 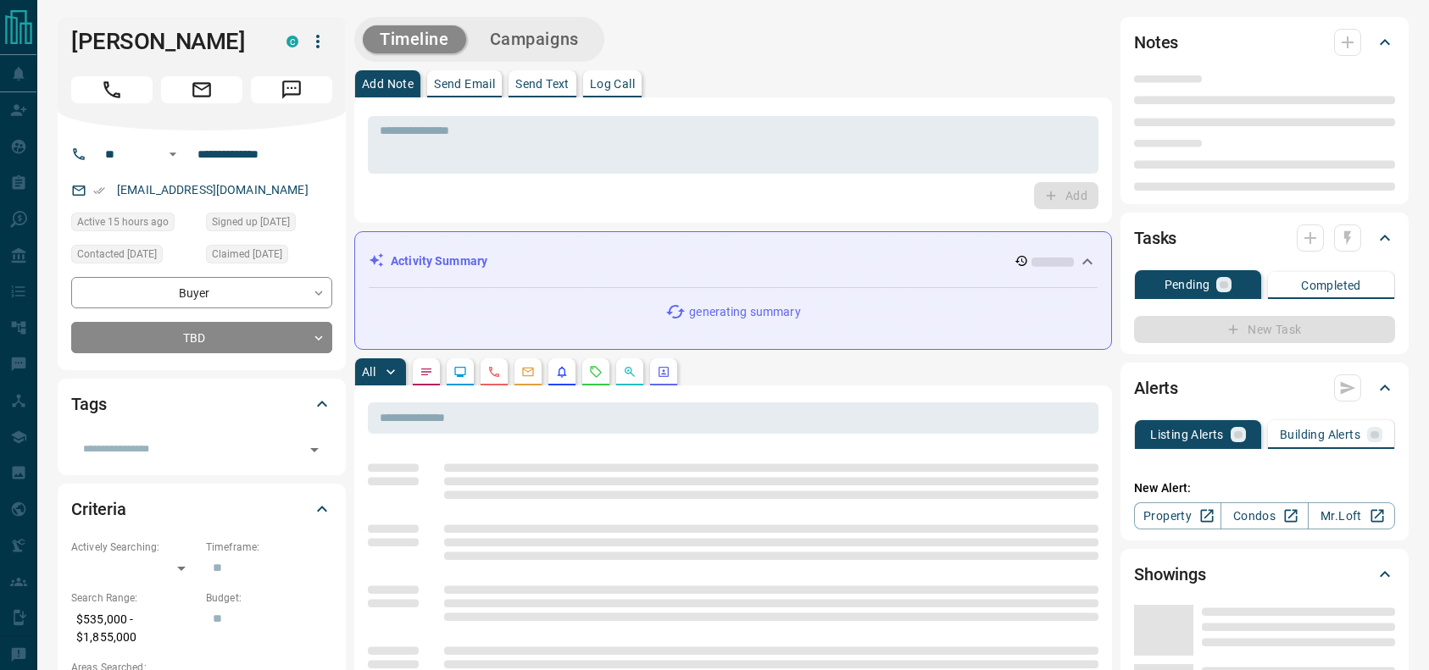 What do you see at coordinates (439, 261) in the screenshot?
I see `p: Activity Summary` at bounding box center [439, 261].